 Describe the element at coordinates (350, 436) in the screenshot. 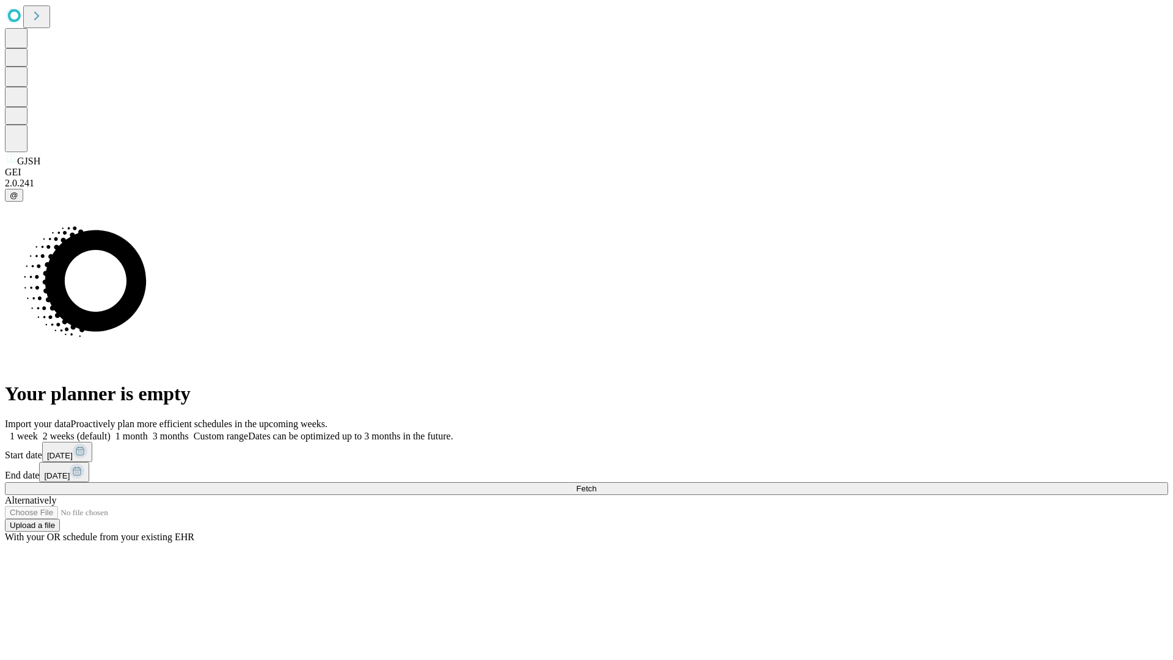

I see `span: Dates can be optimized up to 3 months in the future.` at that location.